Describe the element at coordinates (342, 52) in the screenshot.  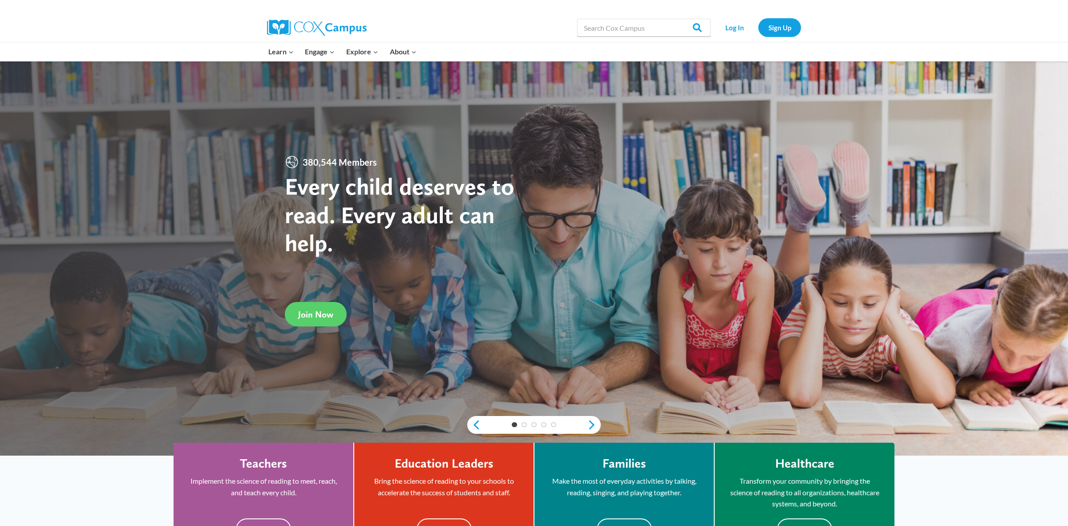
I see `nav: Primary Navigation` at that location.